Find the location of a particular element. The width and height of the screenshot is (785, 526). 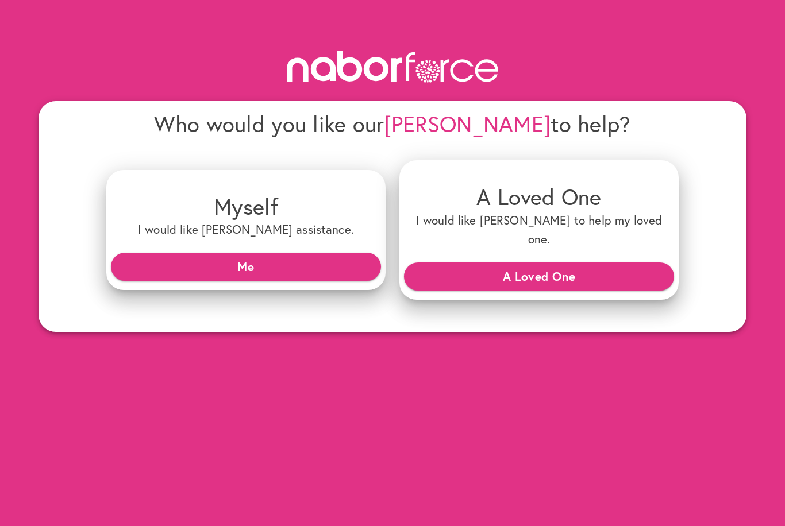

h4: Who would you like our to help? is located at coordinates (392, 123).